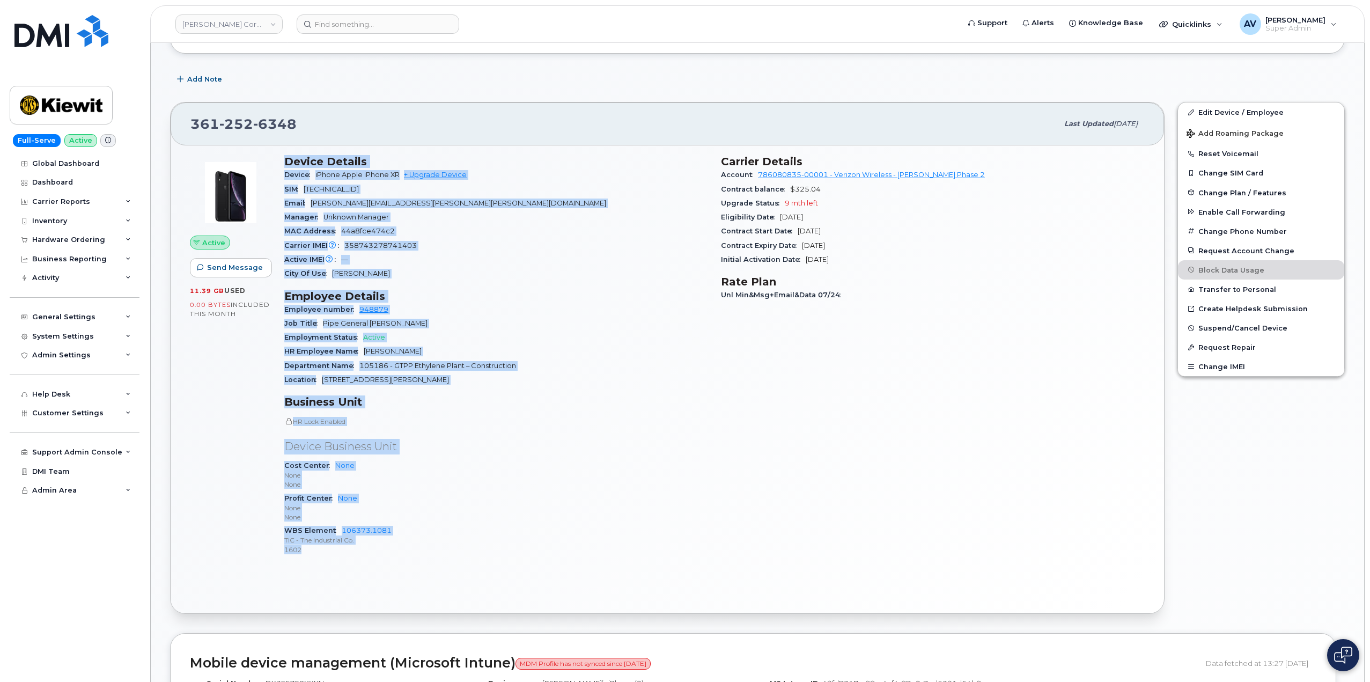 Image resolution: width=1370 pixels, height=682 pixels. Describe the element at coordinates (374, 337) in the screenshot. I see `span: Active` at that location.